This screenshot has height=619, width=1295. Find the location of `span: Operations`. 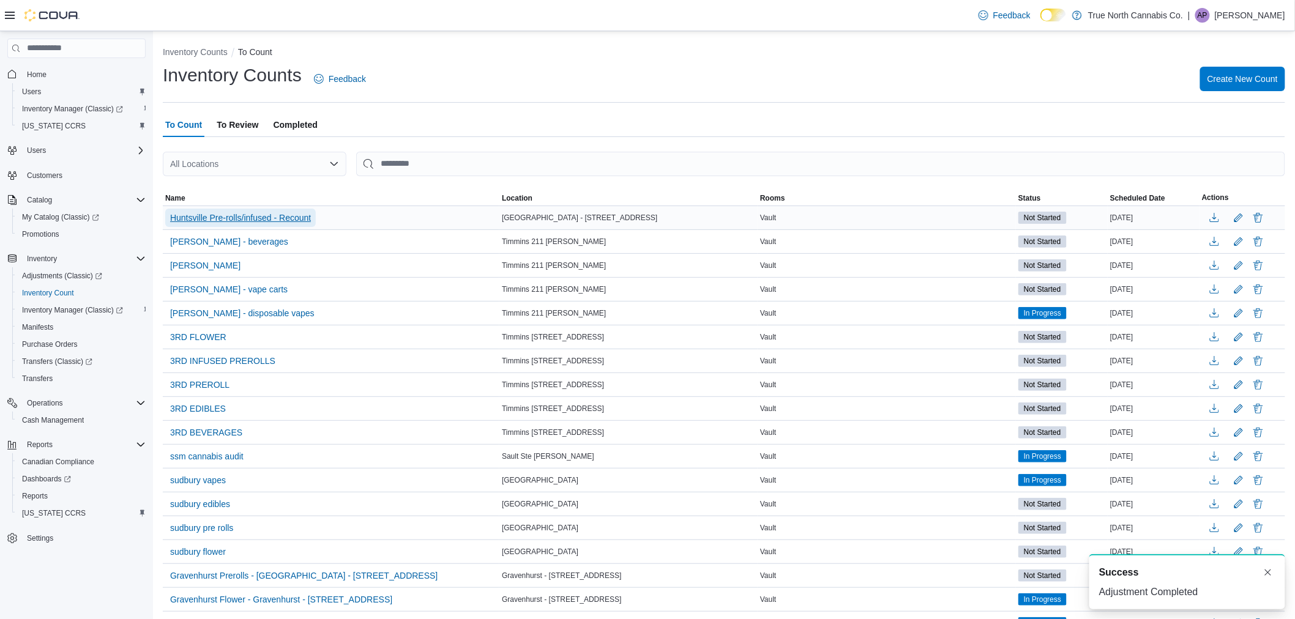

span: Operations is located at coordinates (45, 403).